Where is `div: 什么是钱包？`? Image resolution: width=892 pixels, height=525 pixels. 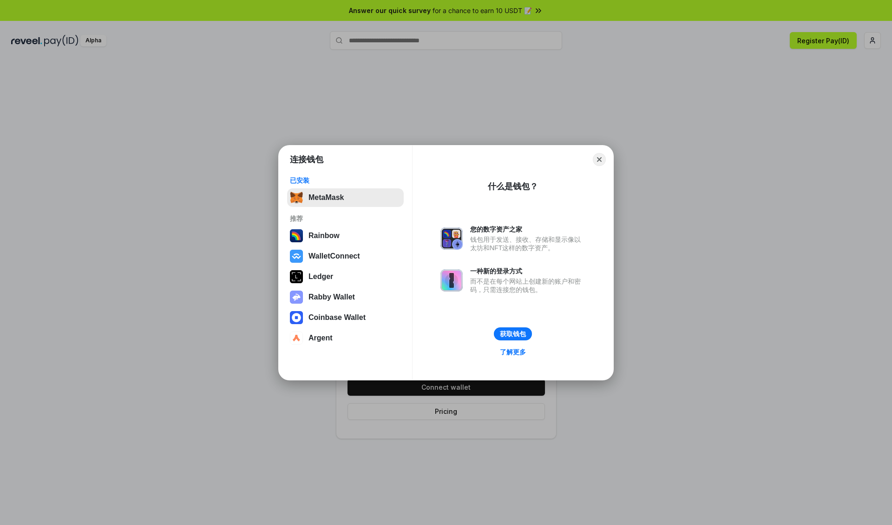
div: 什么是钱包？ is located at coordinates (513, 186).